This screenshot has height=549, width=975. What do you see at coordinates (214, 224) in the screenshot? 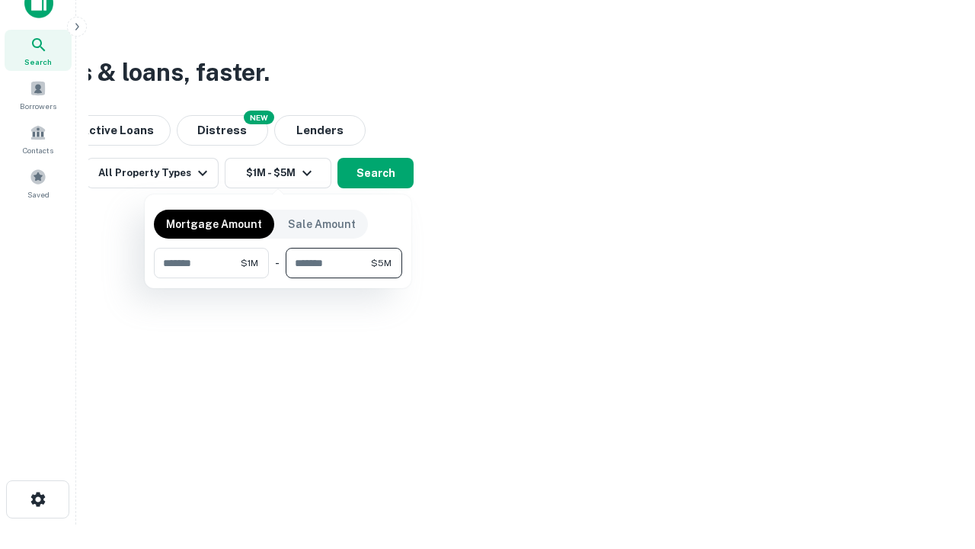
I see `p: Mortgage Amount` at bounding box center [214, 224].